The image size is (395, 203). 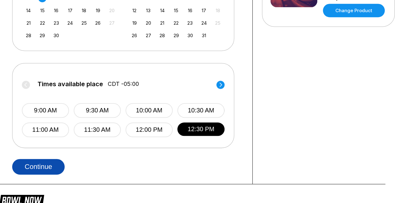 I want to click on div: Choose Tuesday, September 16th, 2025, so click(x=56, y=10).